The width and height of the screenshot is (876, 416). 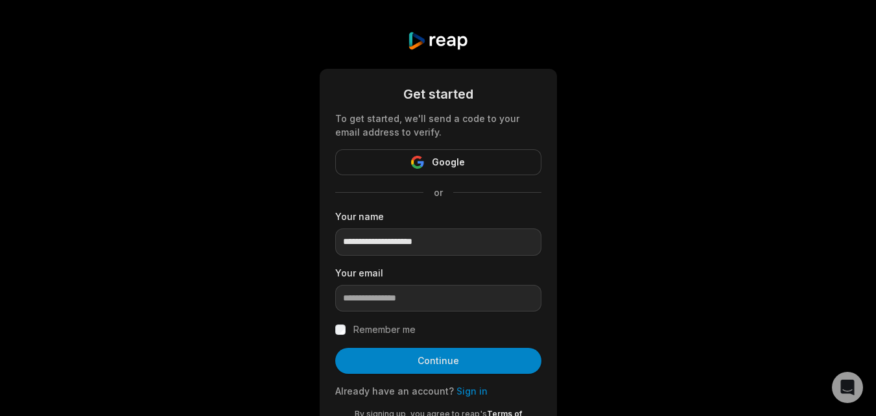 What do you see at coordinates (394, 390) in the screenshot?
I see `span: Already have an account?` at bounding box center [394, 390].